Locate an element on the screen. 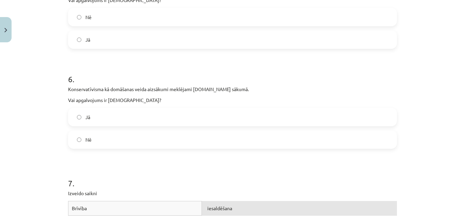 This screenshot has width=465, height=216. span: iesaldēšana is located at coordinates (220, 208).